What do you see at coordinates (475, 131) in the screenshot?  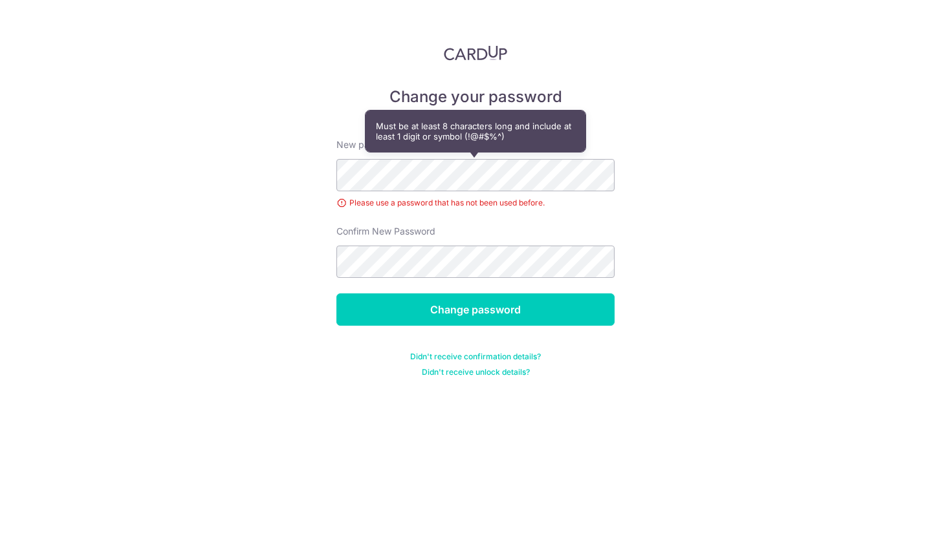 I see `div: Must be at least 8 characters long and include at least 1 digit or symbol (!@#$%^)` at bounding box center [475, 131].